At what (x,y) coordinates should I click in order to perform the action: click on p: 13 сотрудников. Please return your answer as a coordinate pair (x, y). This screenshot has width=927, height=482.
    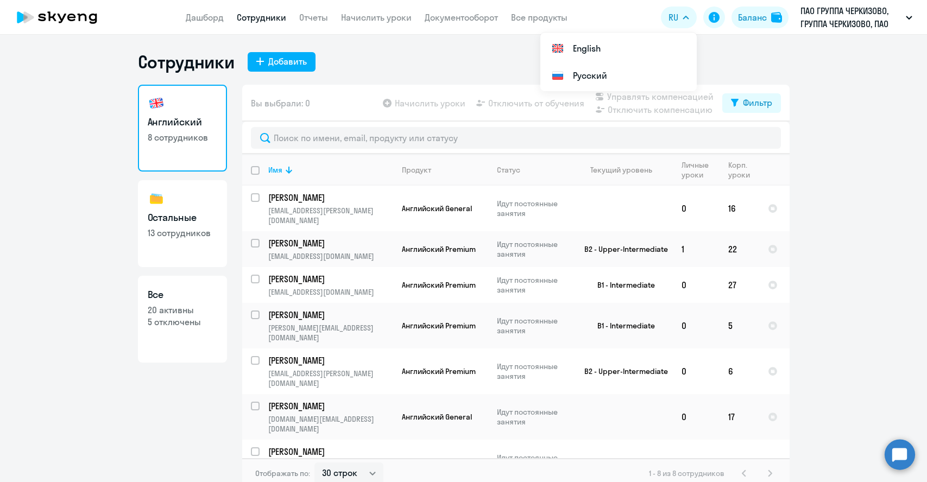
    Looking at the image, I should click on (182, 233).